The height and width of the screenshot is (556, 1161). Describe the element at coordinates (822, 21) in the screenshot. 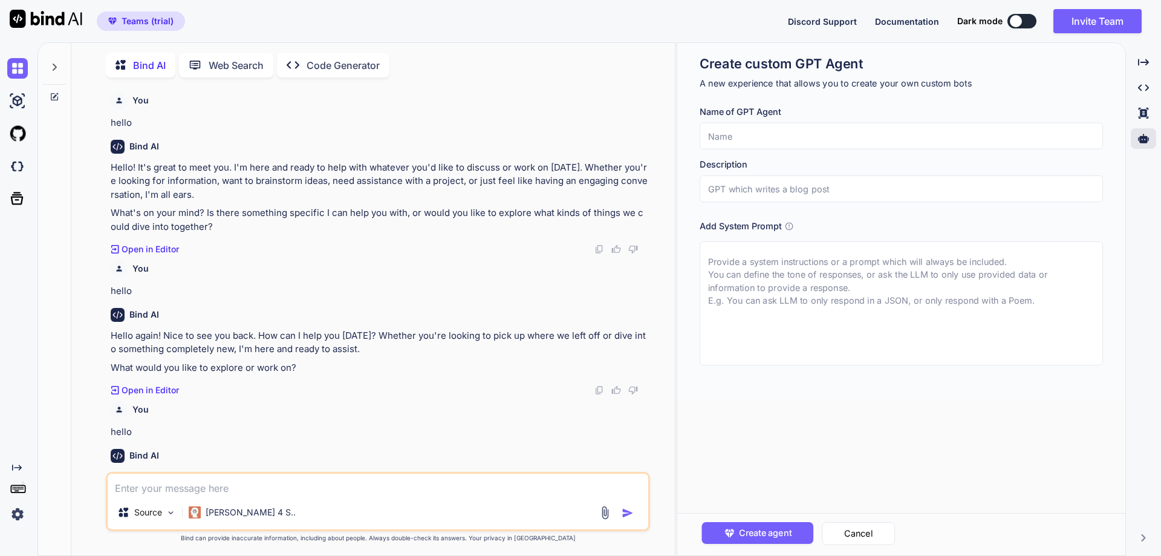

I see `button: Discord Support` at that location.